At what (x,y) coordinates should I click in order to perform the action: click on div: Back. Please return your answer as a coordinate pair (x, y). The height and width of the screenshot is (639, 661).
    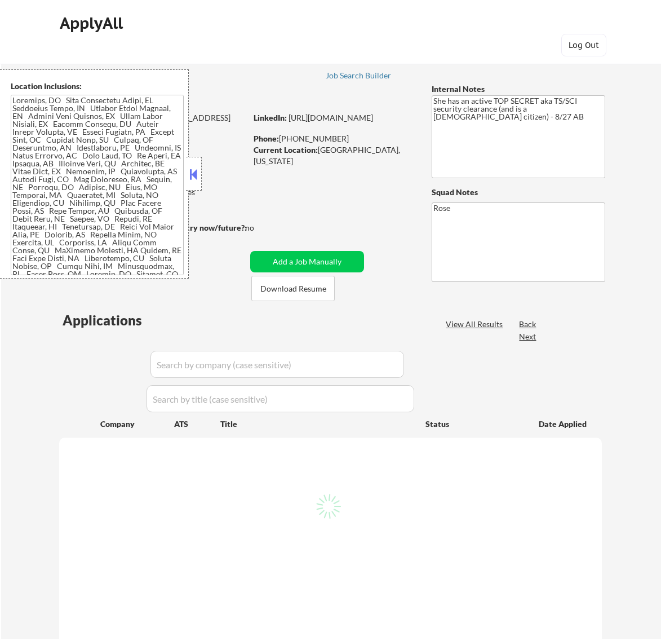
    Looking at the image, I should click on (528, 324).